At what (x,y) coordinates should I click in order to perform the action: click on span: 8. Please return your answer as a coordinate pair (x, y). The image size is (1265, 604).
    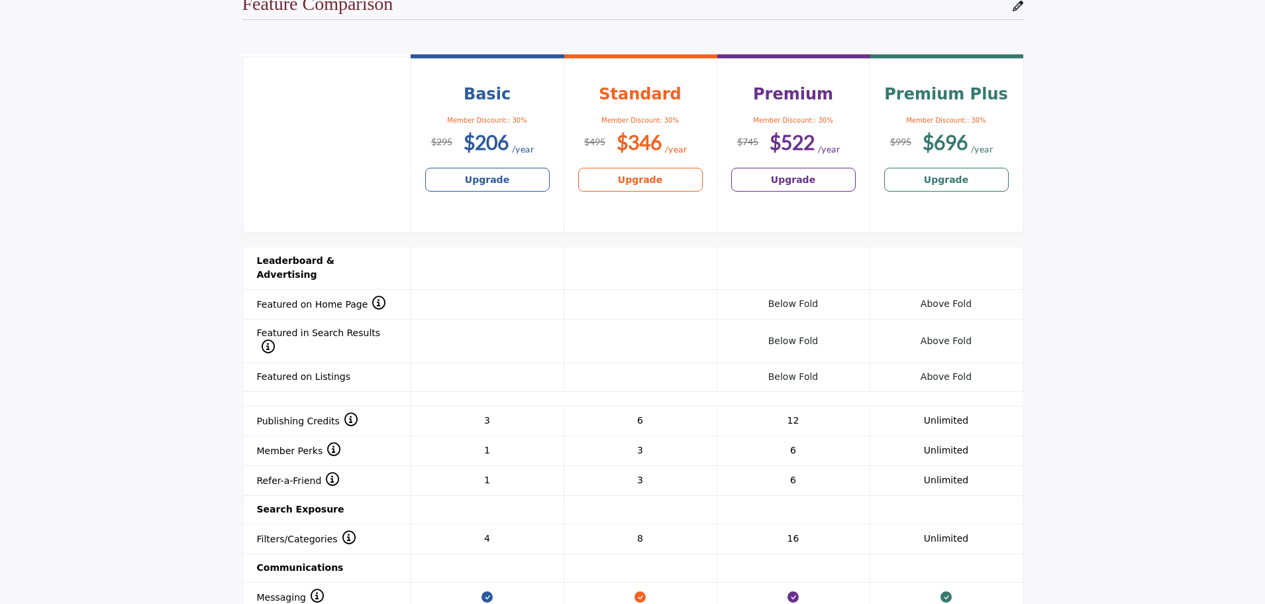
    Looking at the image, I should click on (640, 538).